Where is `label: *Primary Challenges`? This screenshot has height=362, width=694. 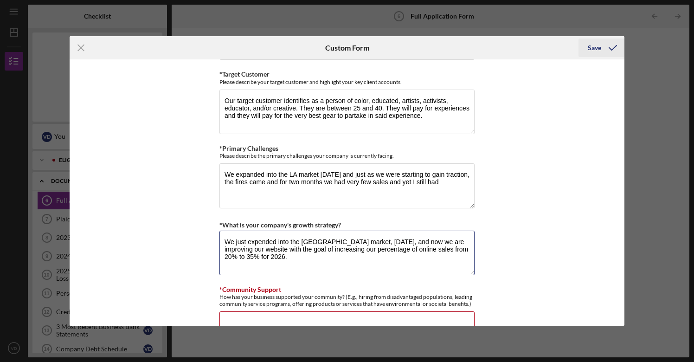
label: *Primary Challenges is located at coordinates (249, 148).